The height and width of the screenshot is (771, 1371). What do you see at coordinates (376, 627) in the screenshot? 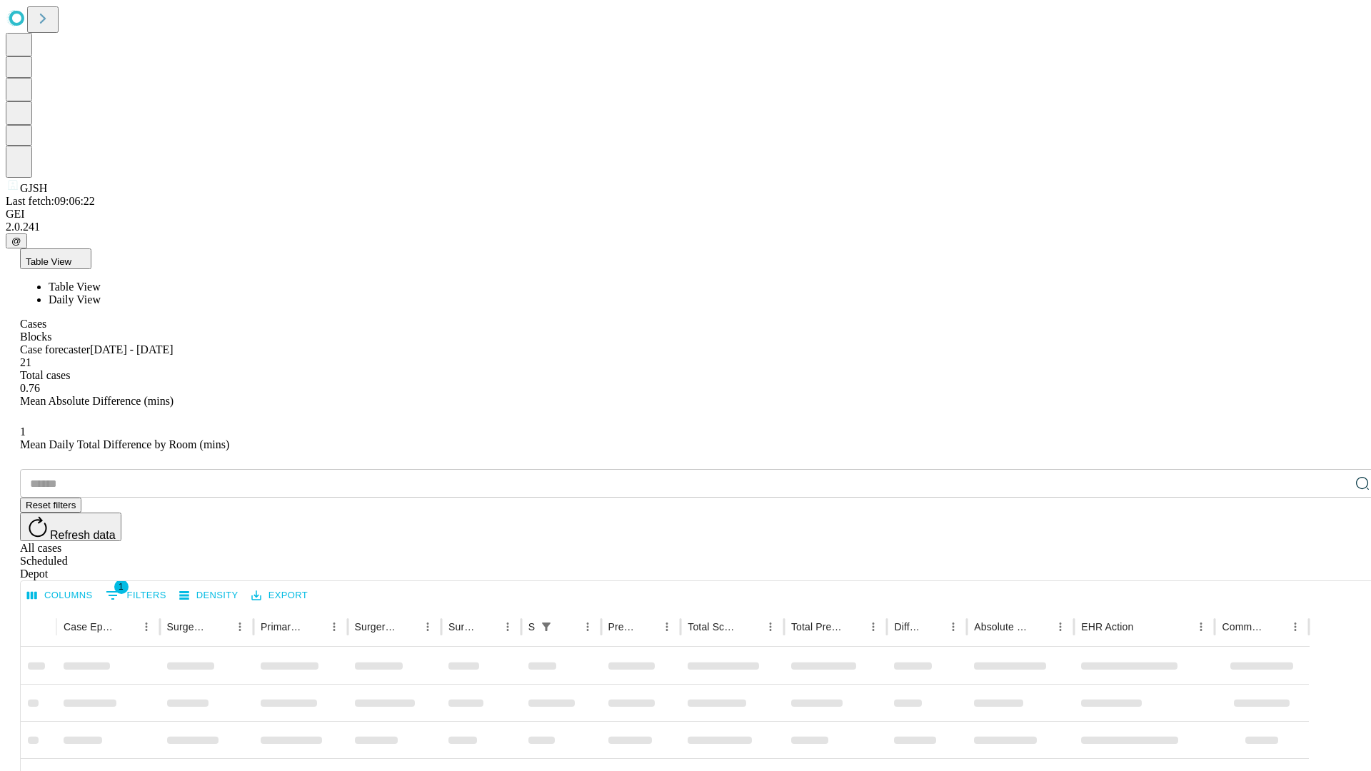
I see `div: Surgery Name` at bounding box center [376, 627].